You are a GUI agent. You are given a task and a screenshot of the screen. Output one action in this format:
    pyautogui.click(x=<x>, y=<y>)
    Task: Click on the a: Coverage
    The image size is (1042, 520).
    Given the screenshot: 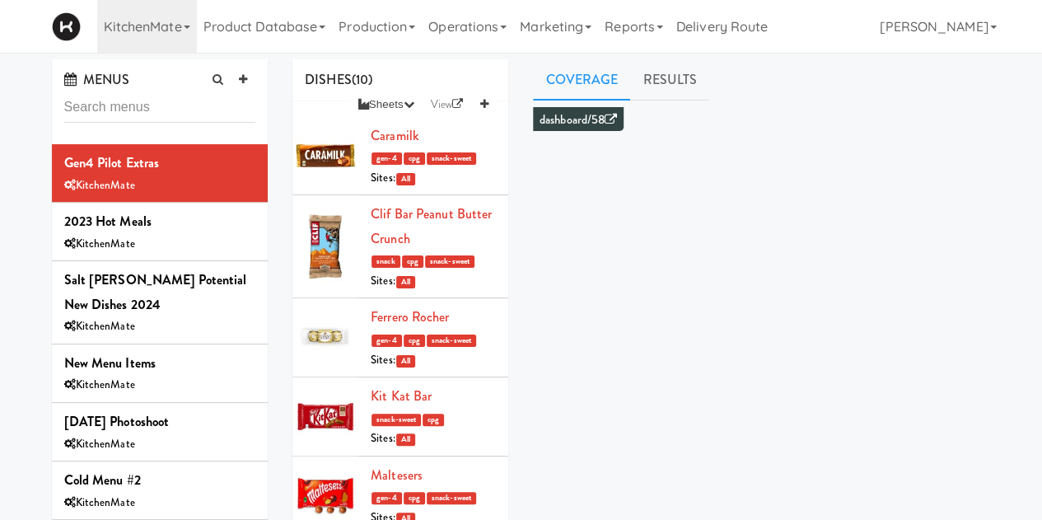 What is the action you would take?
    pyautogui.click(x=581, y=80)
    